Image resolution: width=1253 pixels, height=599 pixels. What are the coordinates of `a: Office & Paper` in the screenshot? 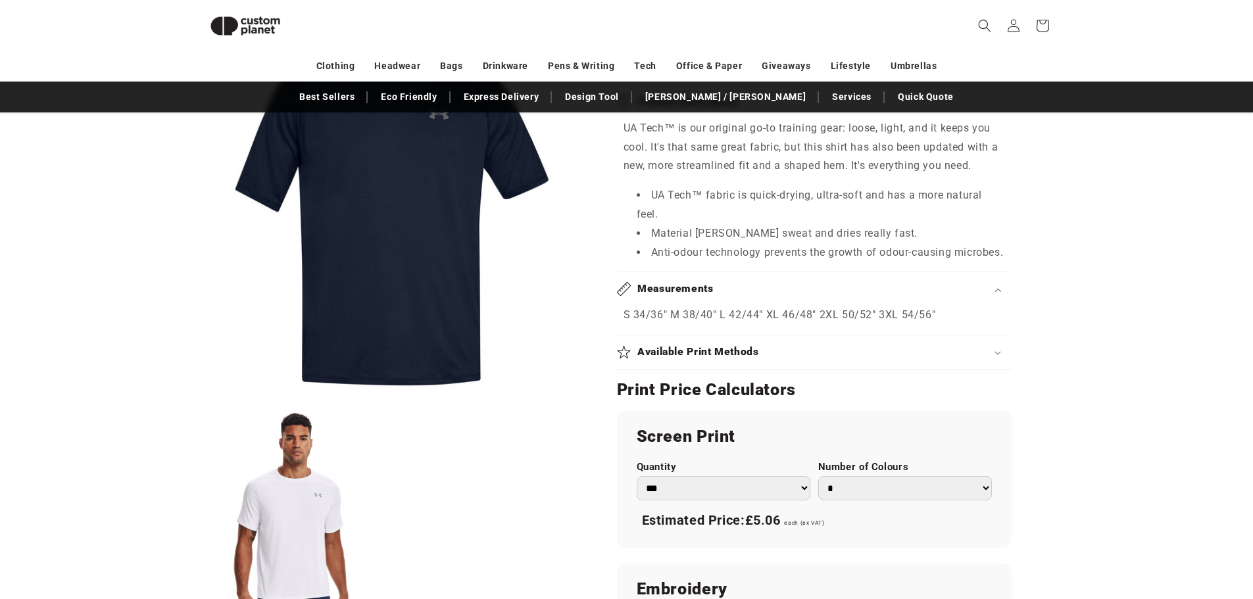 It's located at (709, 66).